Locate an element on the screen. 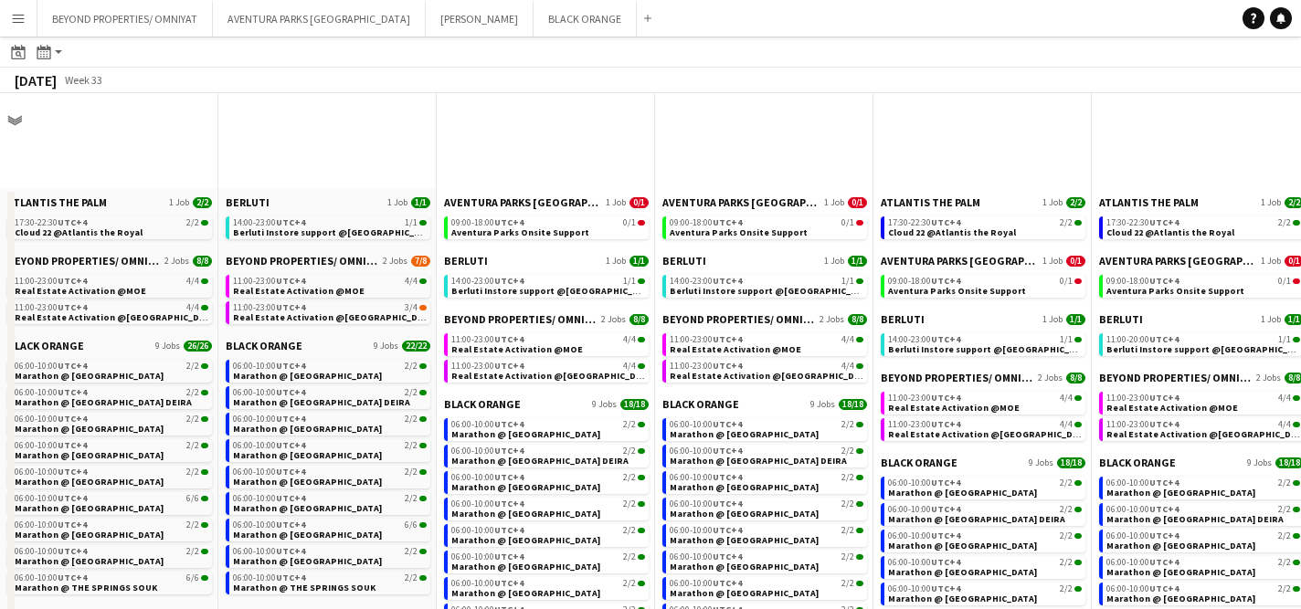 The height and width of the screenshot is (609, 1301). span: 26/26 is located at coordinates (197, 346).